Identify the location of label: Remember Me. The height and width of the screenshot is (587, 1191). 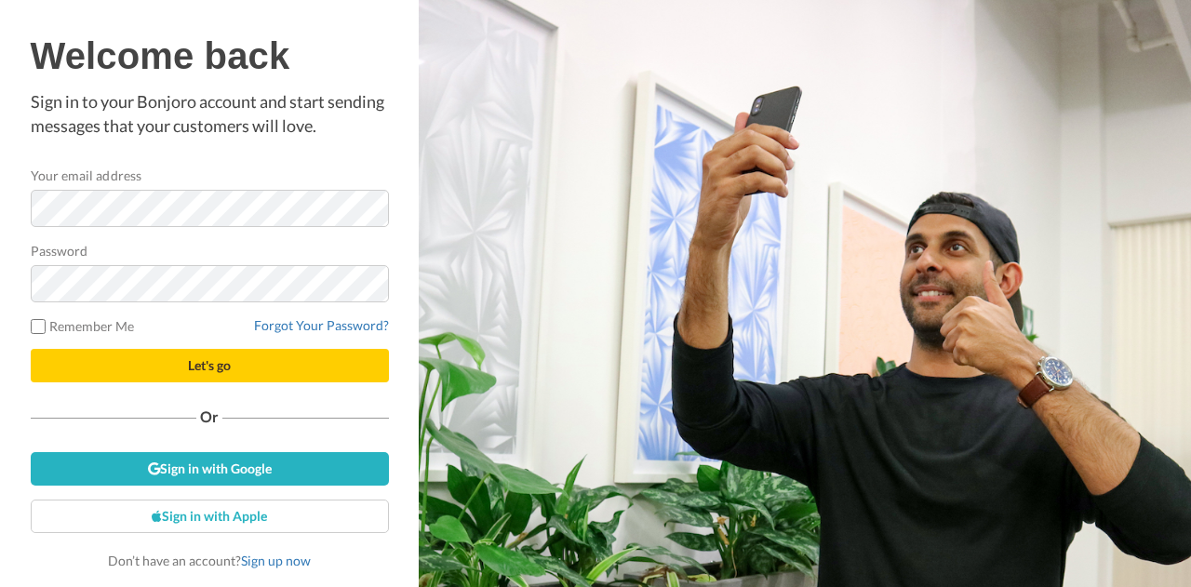
(83, 326).